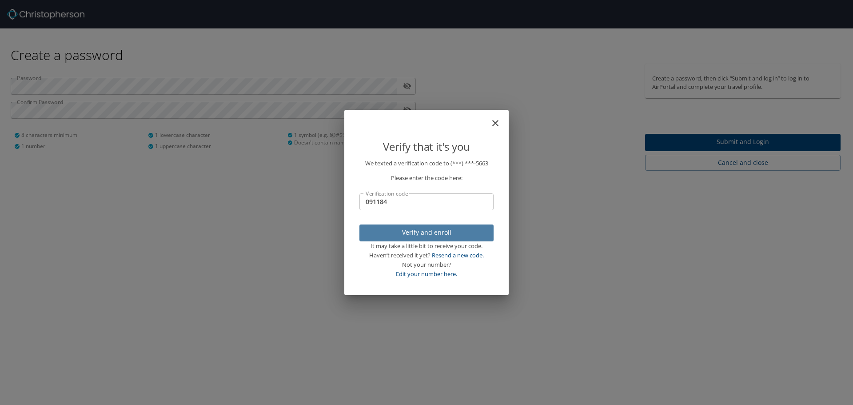 This screenshot has height=405, width=853. Describe the element at coordinates (457, 255) in the screenshot. I see `a: Resend a new code.` at that location.